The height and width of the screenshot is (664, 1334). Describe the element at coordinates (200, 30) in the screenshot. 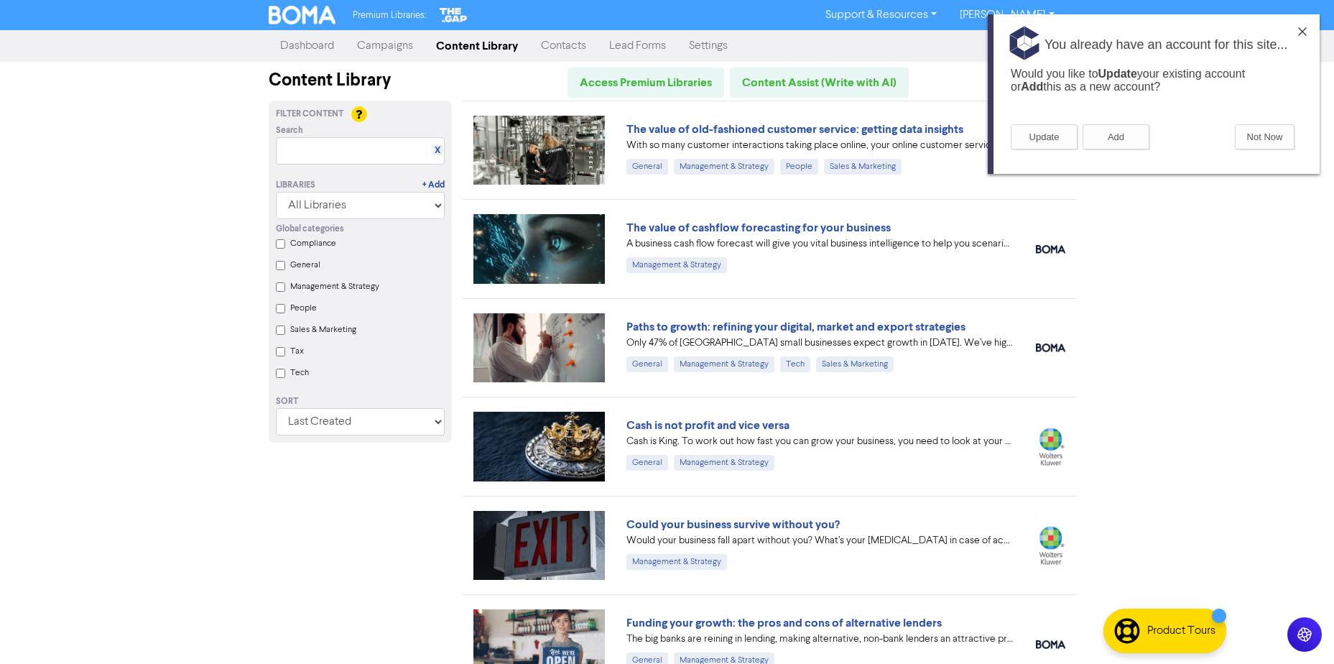

I see `span: You already have an account for this site...` at that location.